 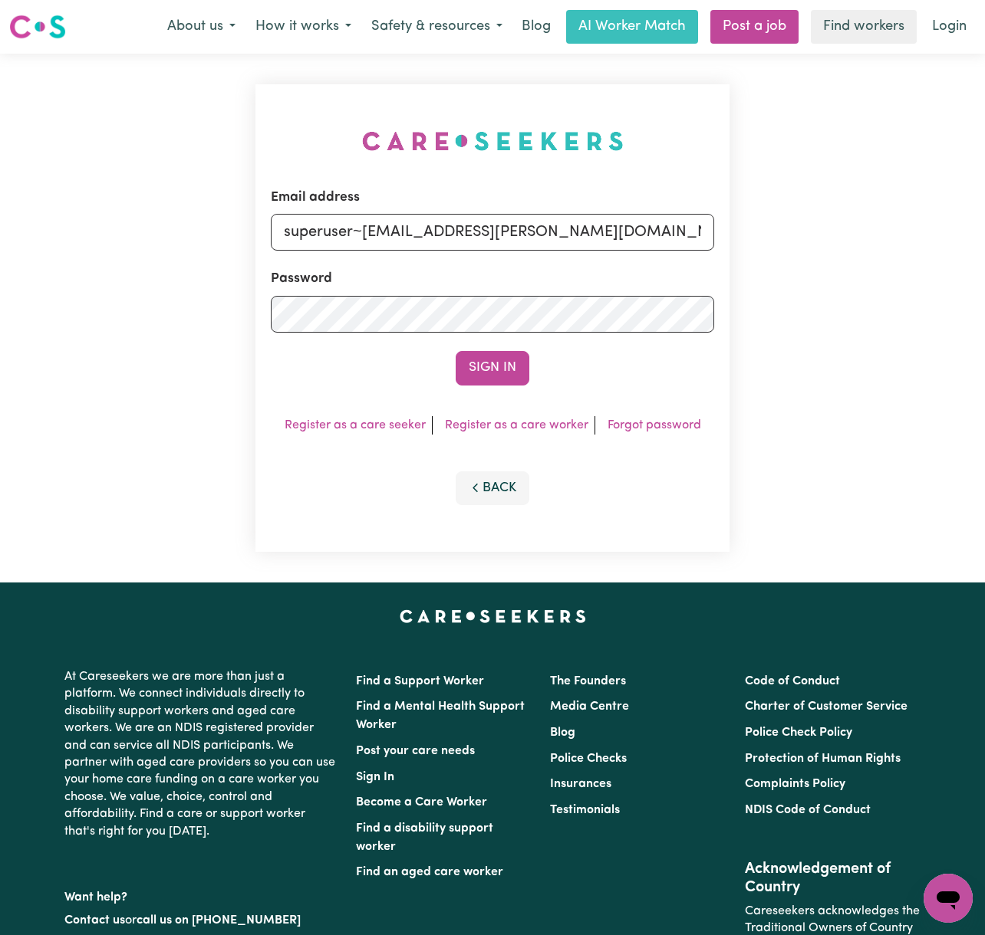 What do you see at coordinates (580, 784) in the screenshot?
I see `a: Insurances` at bounding box center [580, 784].